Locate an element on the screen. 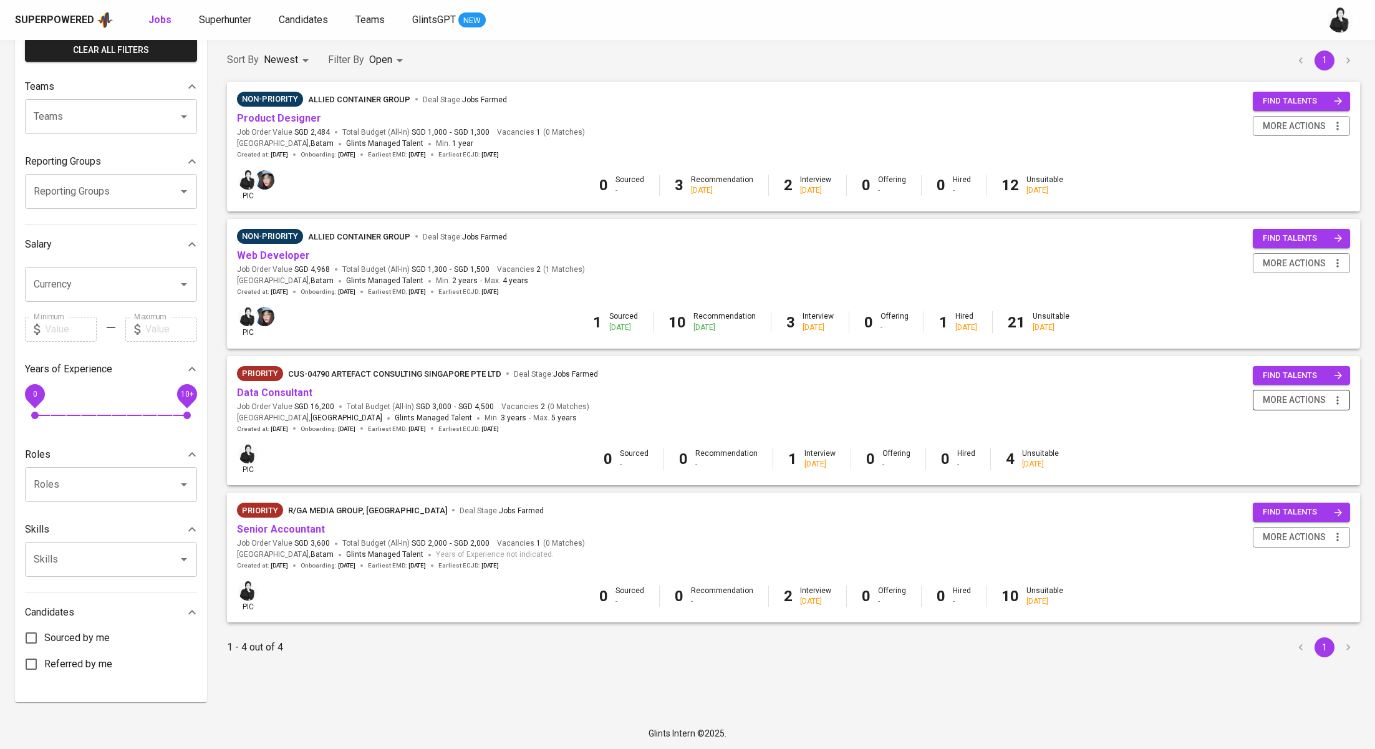 This screenshot has height=749, width=1375. span: Vacancies ( 1 Matches ) is located at coordinates (541, 269).